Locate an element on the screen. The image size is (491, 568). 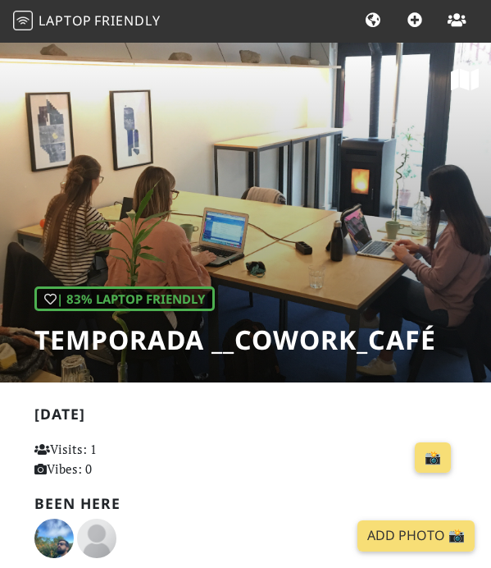
a: Add Photo 📸 is located at coordinates (416, 536).